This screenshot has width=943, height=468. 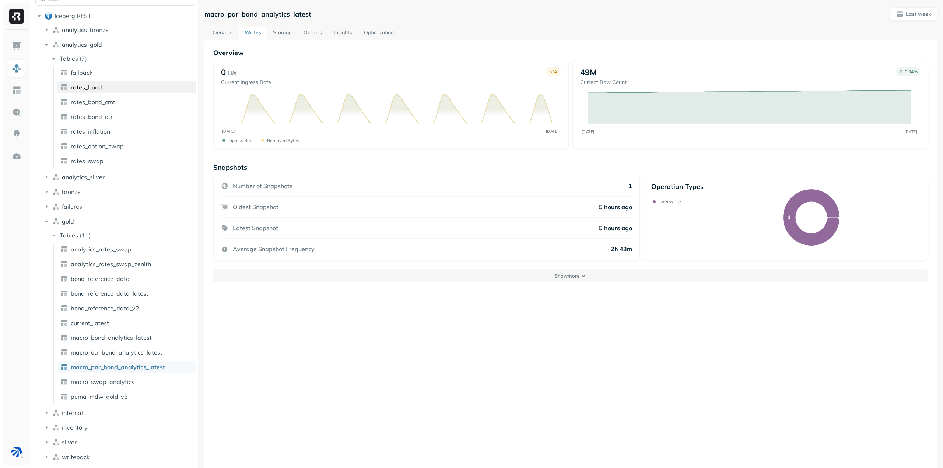 What do you see at coordinates (82, 45) in the screenshot?
I see `span: analytics_gold` at bounding box center [82, 45].